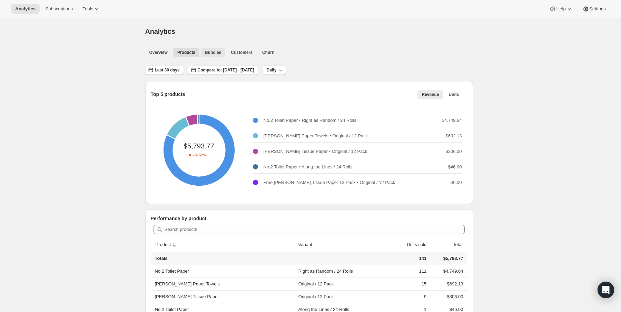  What do you see at coordinates (186, 52) in the screenshot?
I see `span: Products` at bounding box center [186, 52].